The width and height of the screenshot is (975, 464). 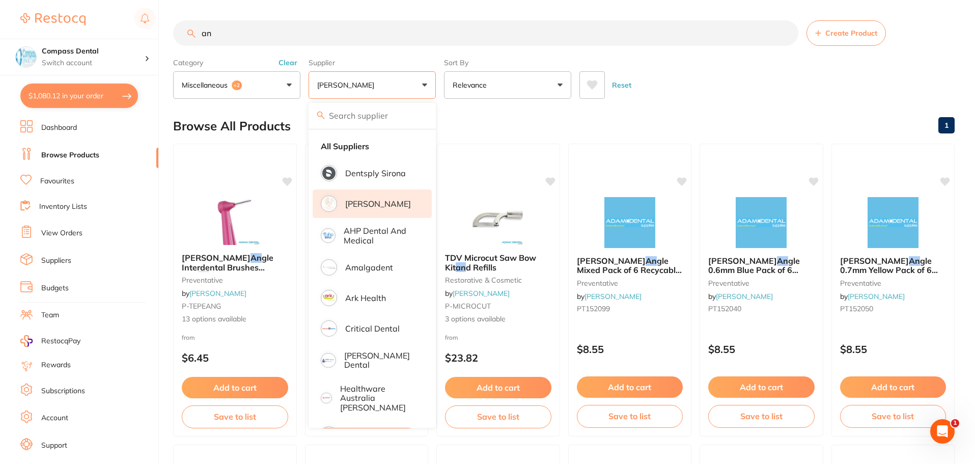 I want to click on li: Clear selection, so click(x=372, y=146).